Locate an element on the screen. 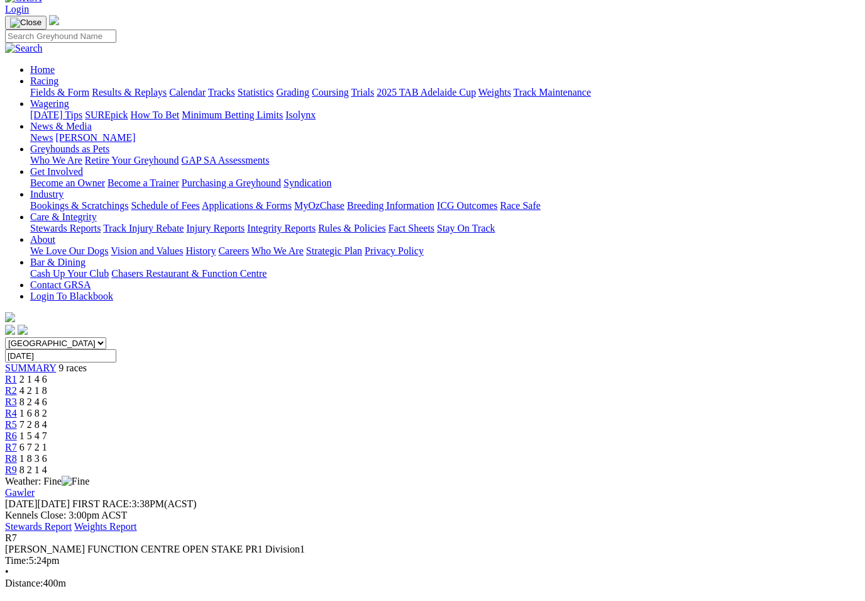 This screenshot has height=601, width=865. a: Contact GRSA is located at coordinates (60, 284).